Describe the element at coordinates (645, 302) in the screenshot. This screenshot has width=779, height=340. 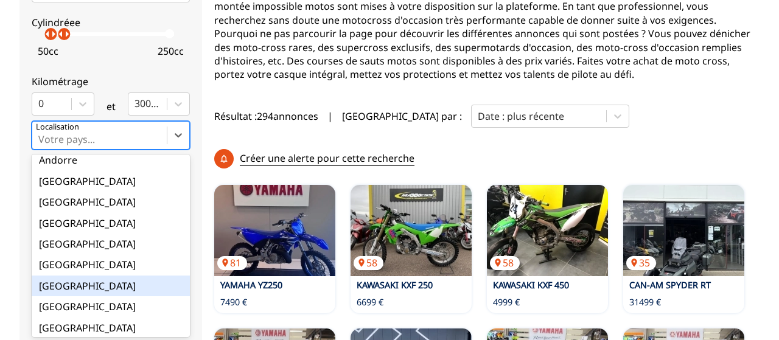
I see `p: 31499 €` at that location.